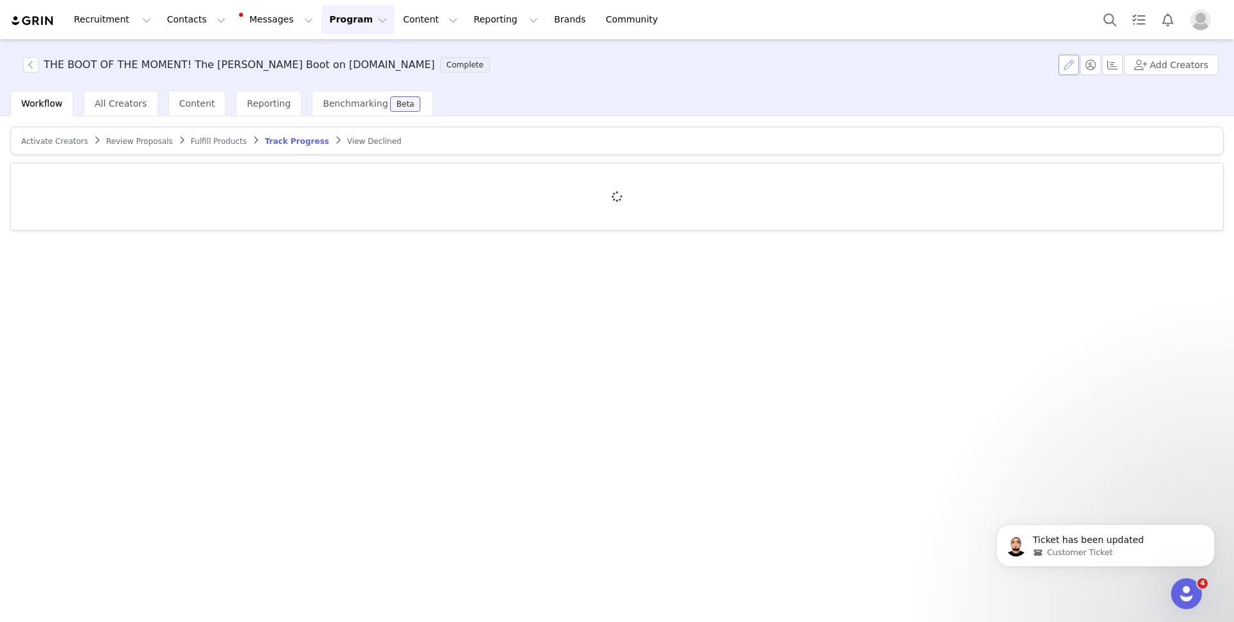  I want to click on div: ticket update from Raymond, 2h ago. content is not being pulled into grin, so click(129, 48).